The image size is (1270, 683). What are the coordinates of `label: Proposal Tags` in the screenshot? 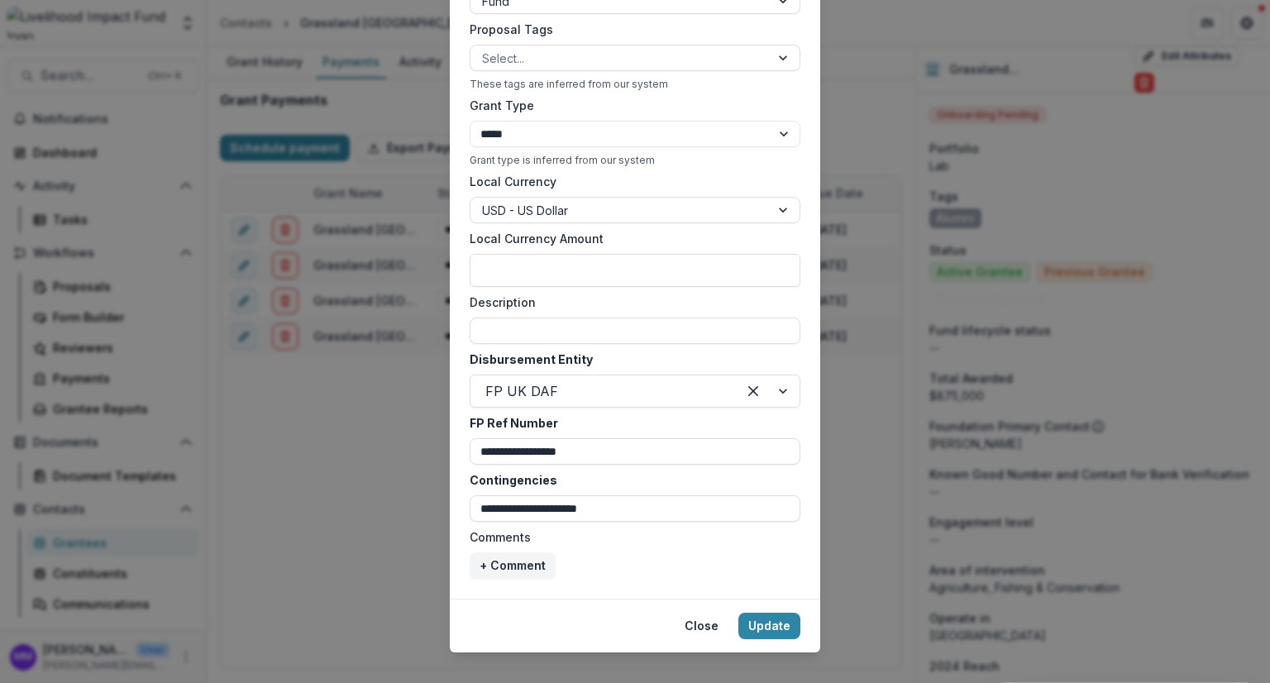 It's located at (630, 29).